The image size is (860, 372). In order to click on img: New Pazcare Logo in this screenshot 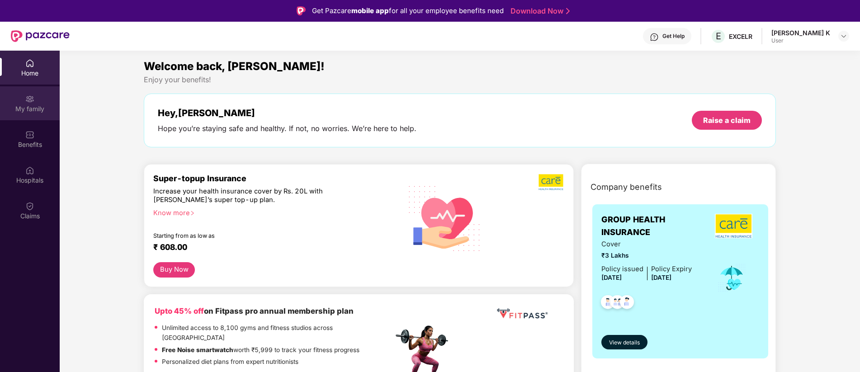, I will do `click(40, 36)`.